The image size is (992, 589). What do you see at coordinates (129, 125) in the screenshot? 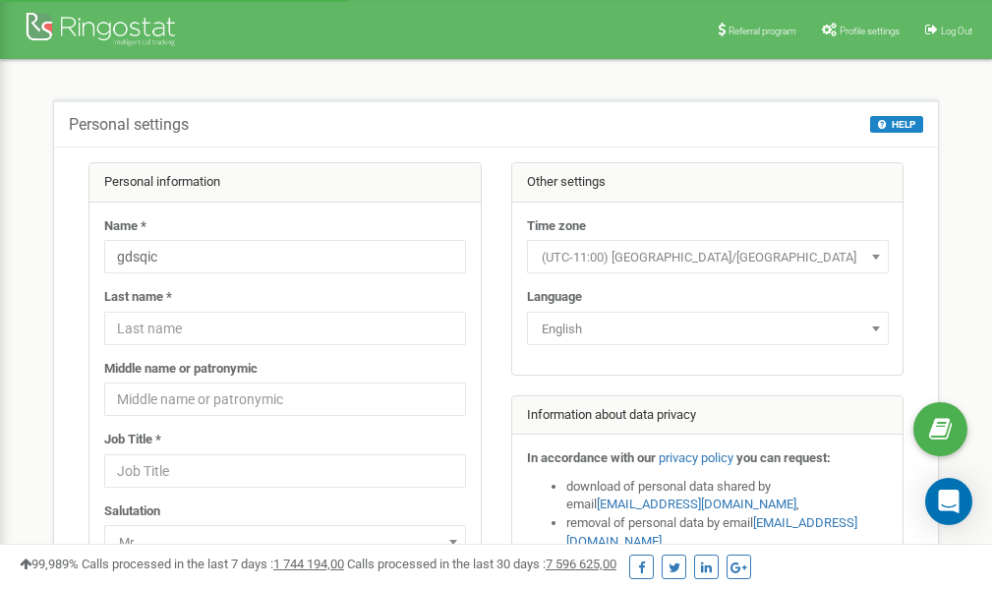
I see `h5: Personal settings` at bounding box center [129, 125].